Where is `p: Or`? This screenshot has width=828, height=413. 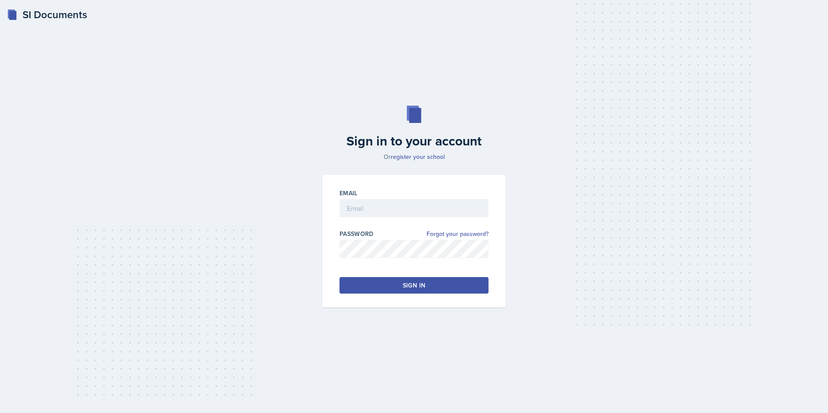
p: Or is located at coordinates (414, 157).